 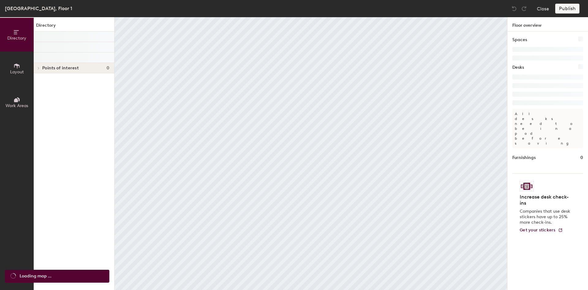 I want to click on span: 0, so click(x=108, y=68).